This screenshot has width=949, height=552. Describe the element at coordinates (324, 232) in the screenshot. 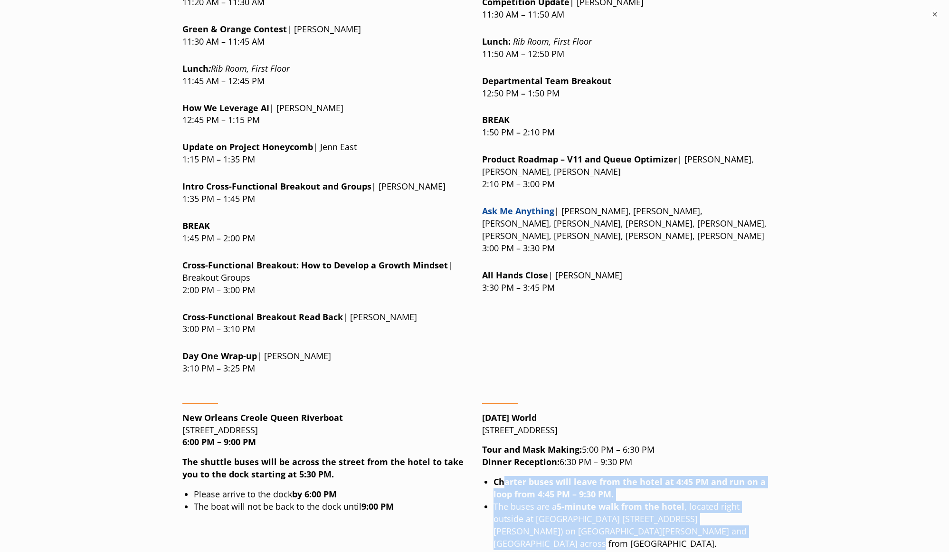

I see `p: 1:45 PM – 2:00 PM` at that location.